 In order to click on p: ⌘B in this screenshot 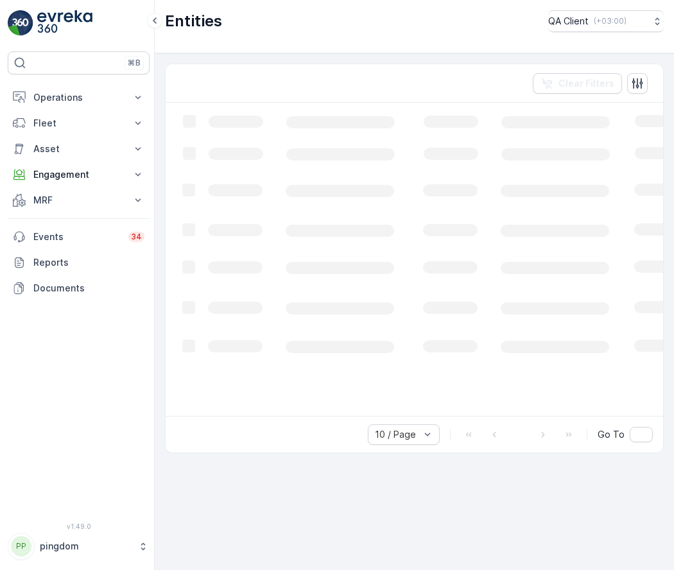, I will do `click(134, 63)`.